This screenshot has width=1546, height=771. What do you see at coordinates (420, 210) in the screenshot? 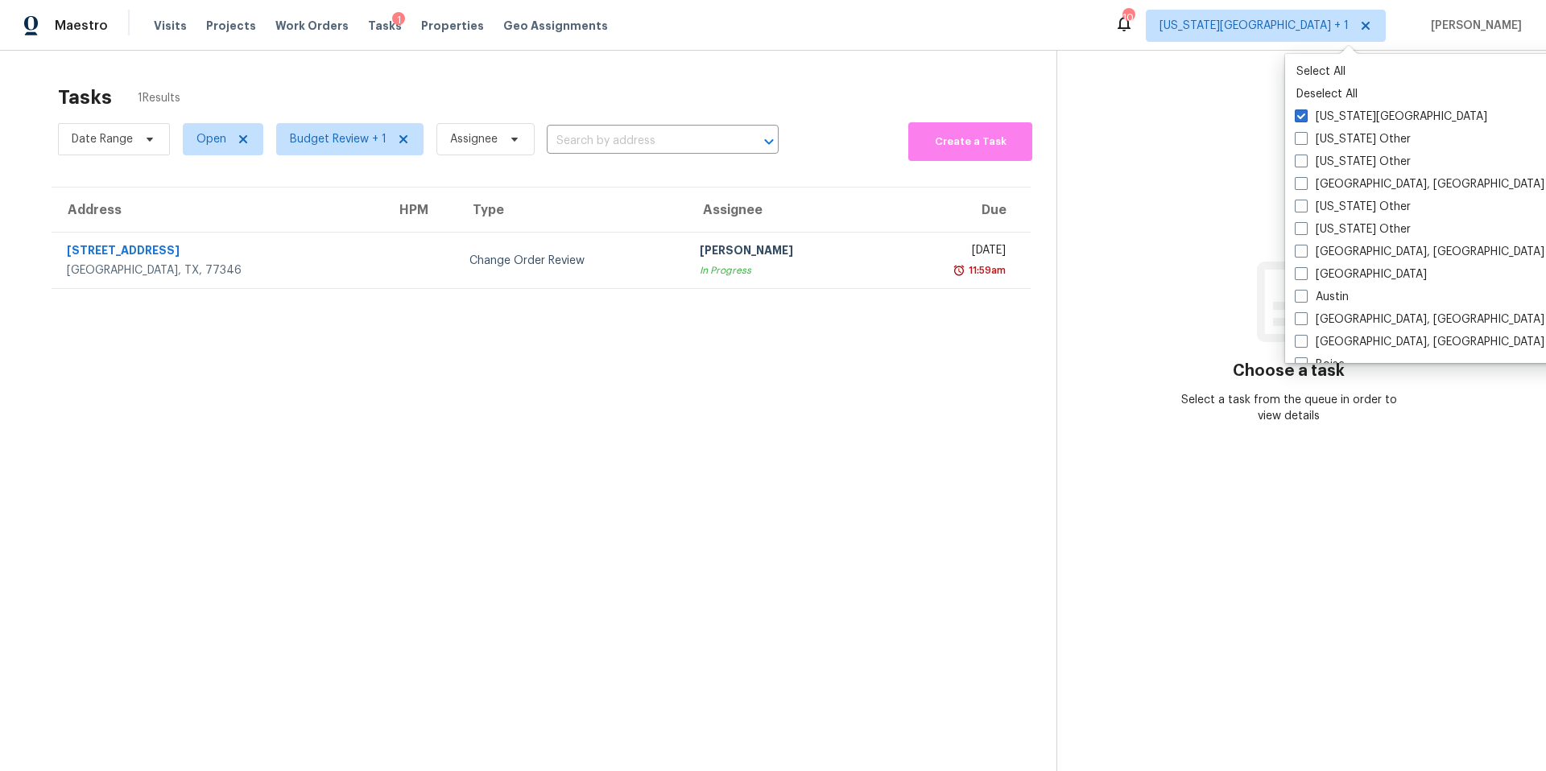
I see `th: HPM` at bounding box center [420, 210].